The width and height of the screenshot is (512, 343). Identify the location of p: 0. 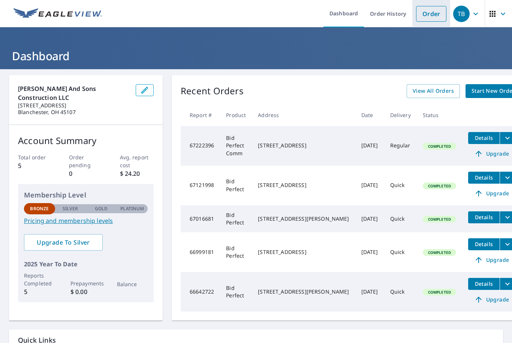
(86, 174).